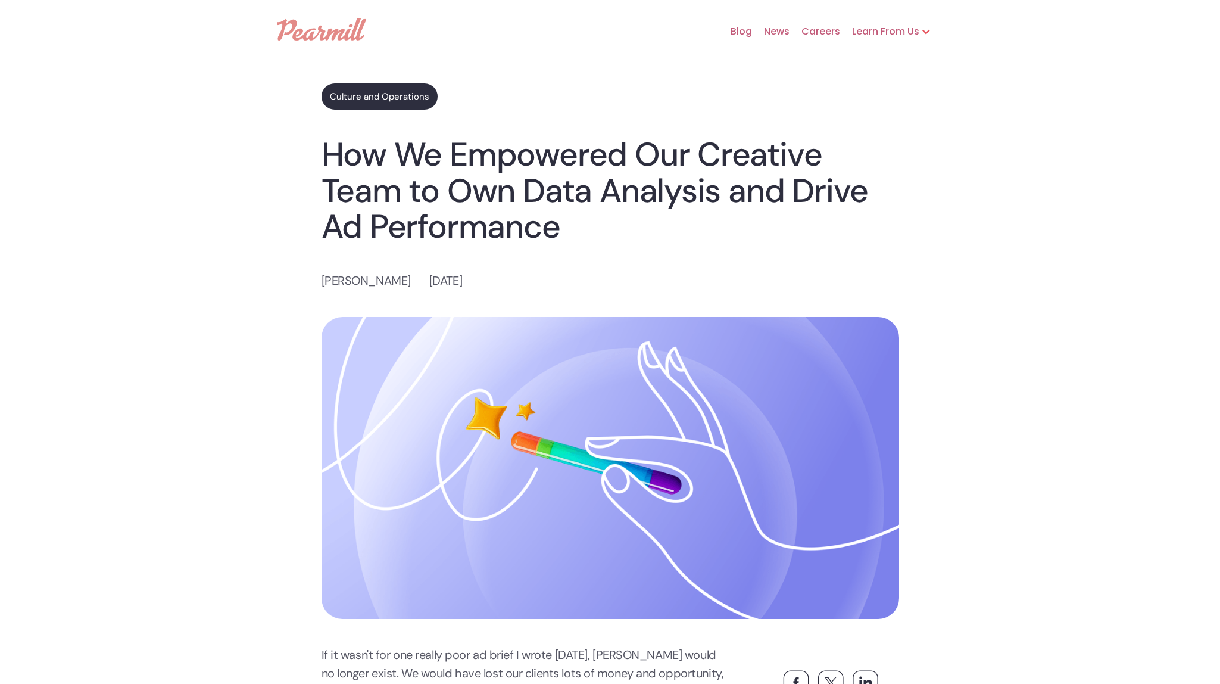  What do you see at coordinates (379, 96) in the screenshot?
I see `a: Culture and Operations` at bounding box center [379, 96].